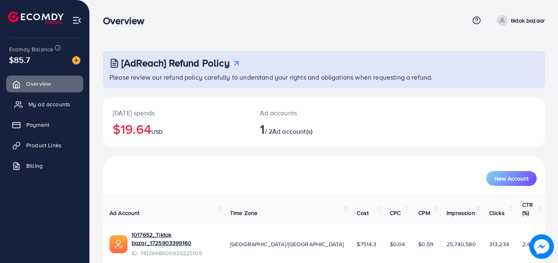  Describe the element at coordinates (38, 125) in the screenshot. I see `span: Payment` at that location.